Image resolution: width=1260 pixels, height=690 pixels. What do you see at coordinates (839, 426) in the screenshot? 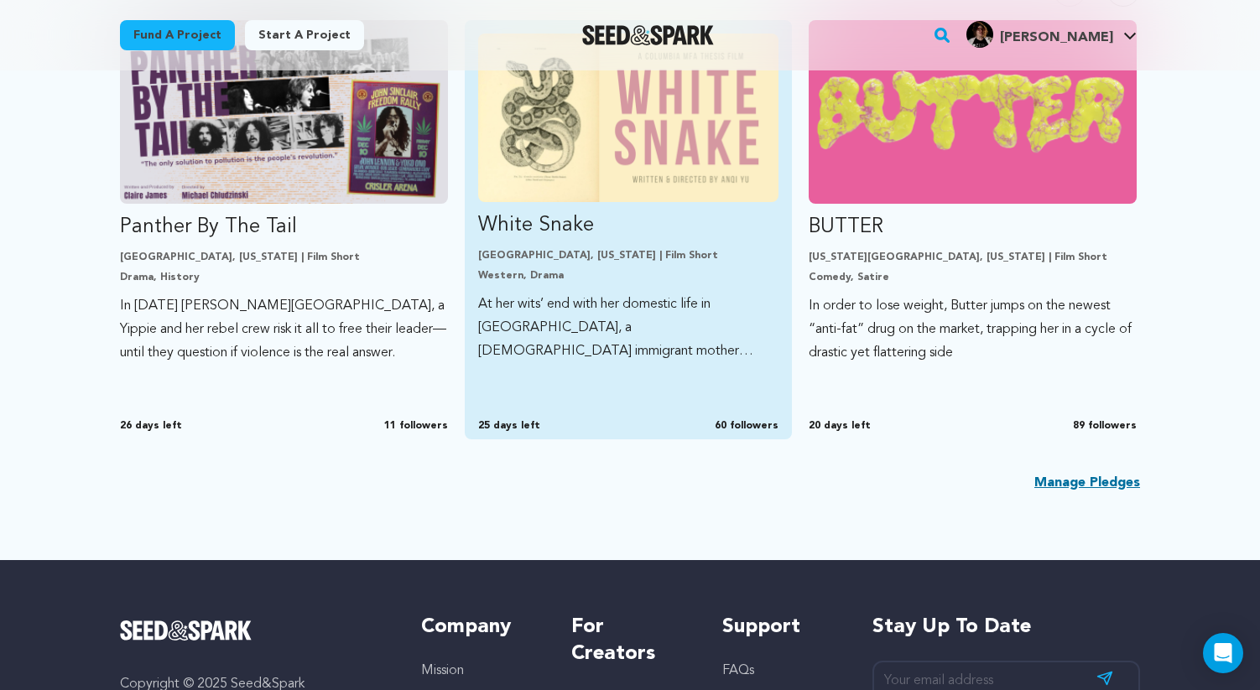
I see `span: 20 days left` at bounding box center [839, 426].